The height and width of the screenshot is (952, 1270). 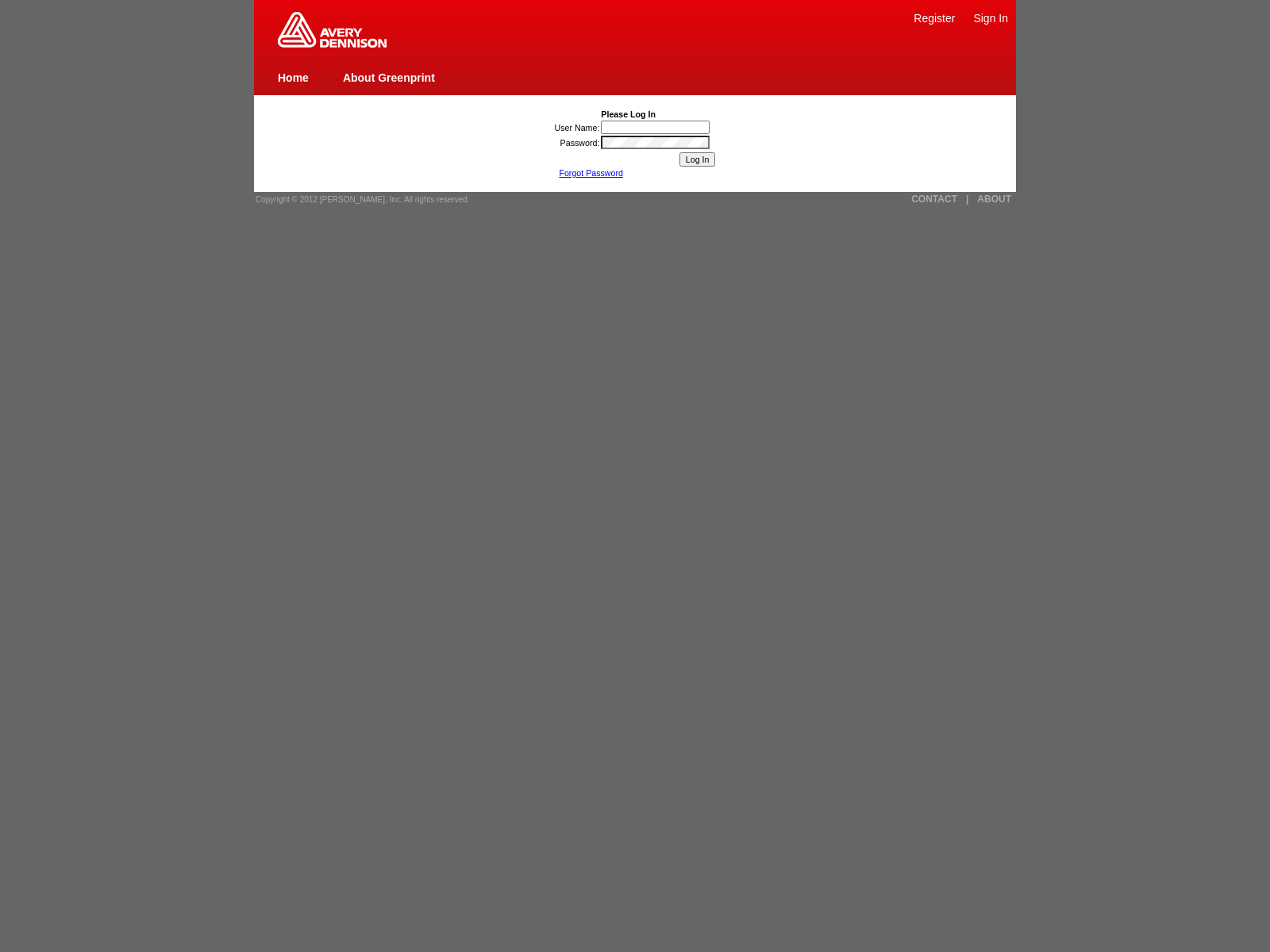 What do you see at coordinates (994, 199) in the screenshot?
I see `a: ABOUT` at bounding box center [994, 199].